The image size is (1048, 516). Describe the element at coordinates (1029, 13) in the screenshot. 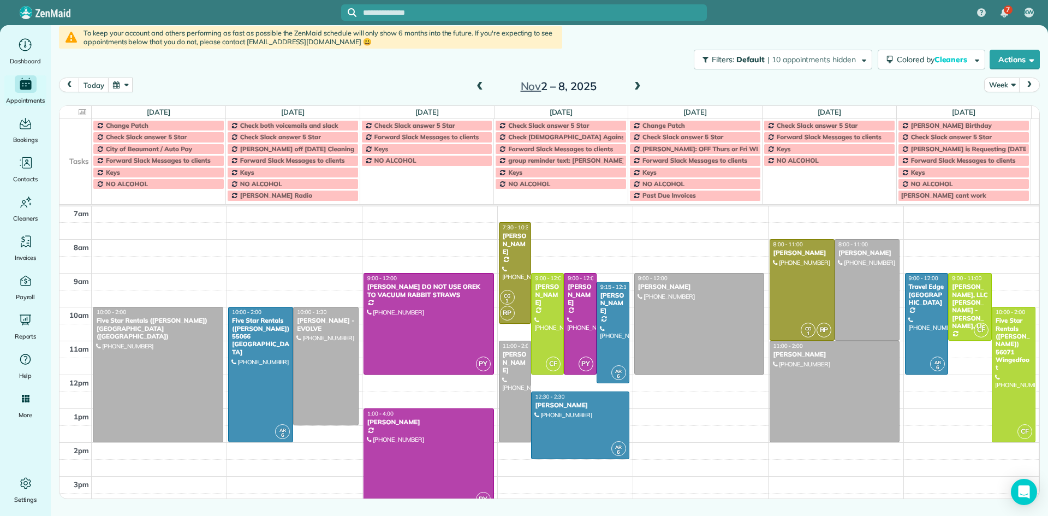

I see `span: KW` at that location.